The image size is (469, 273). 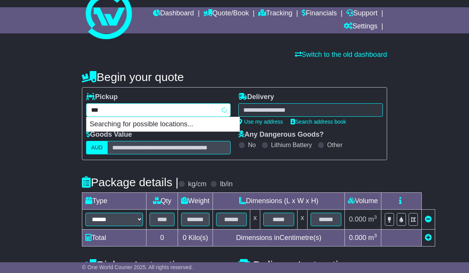 What do you see at coordinates (109, 135) in the screenshot?
I see `label: Goods Value` at bounding box center [109, 135].